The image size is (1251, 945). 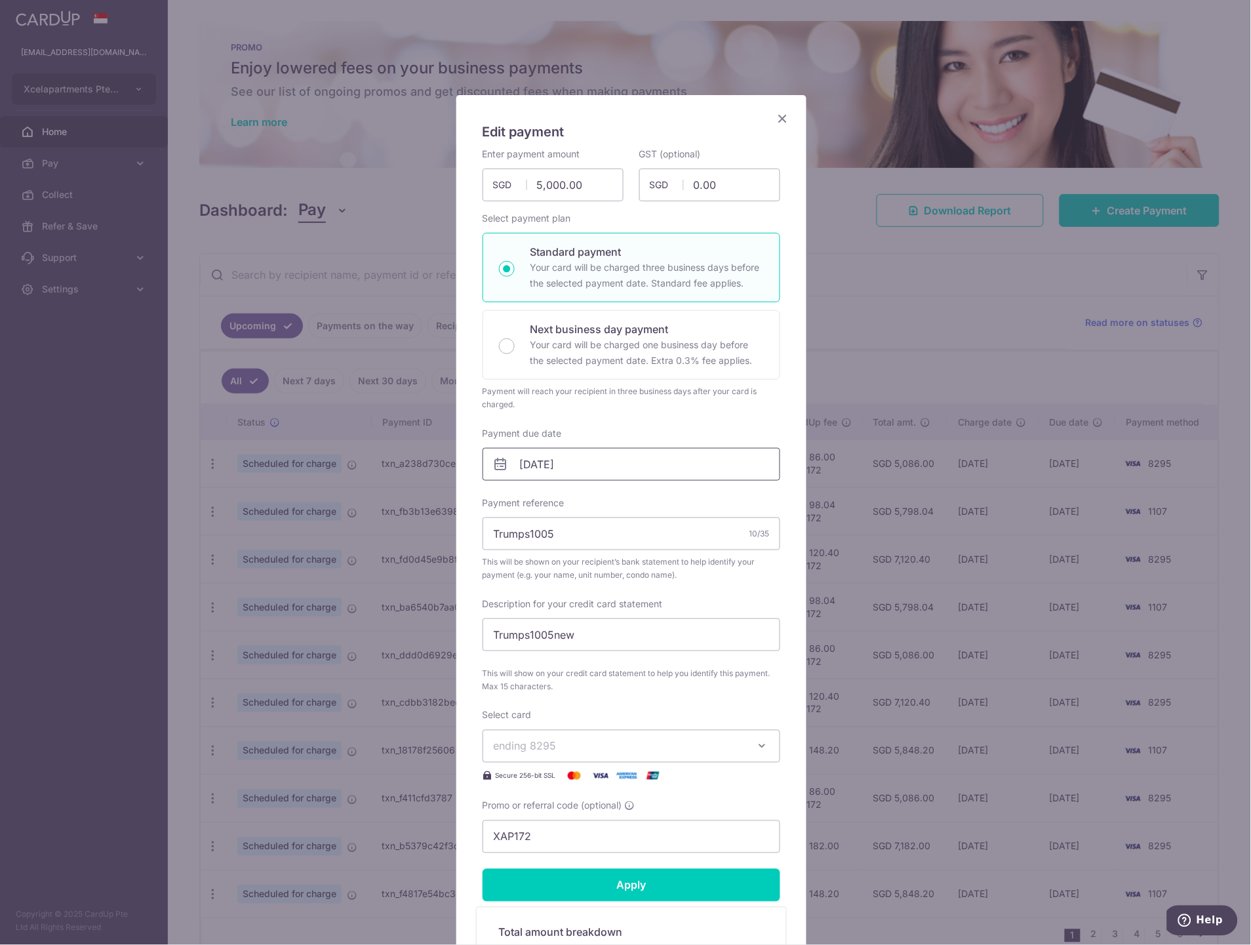 I want to click on h5: Total amount breakdown, so click(x=631, y=932).